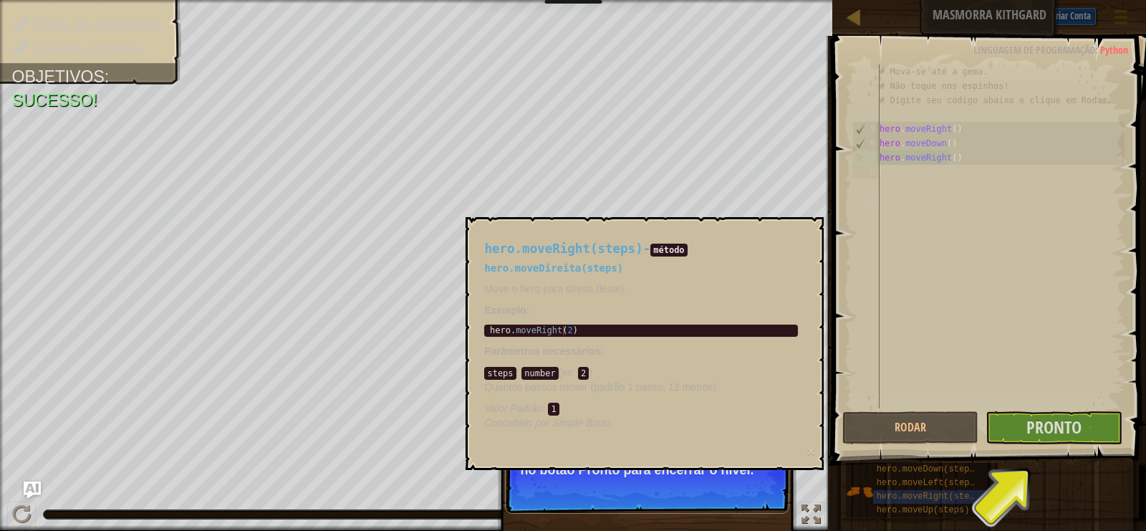  Describe the element at coordinates (866, 143) in the screenshot. I see `div: 6` at that location.